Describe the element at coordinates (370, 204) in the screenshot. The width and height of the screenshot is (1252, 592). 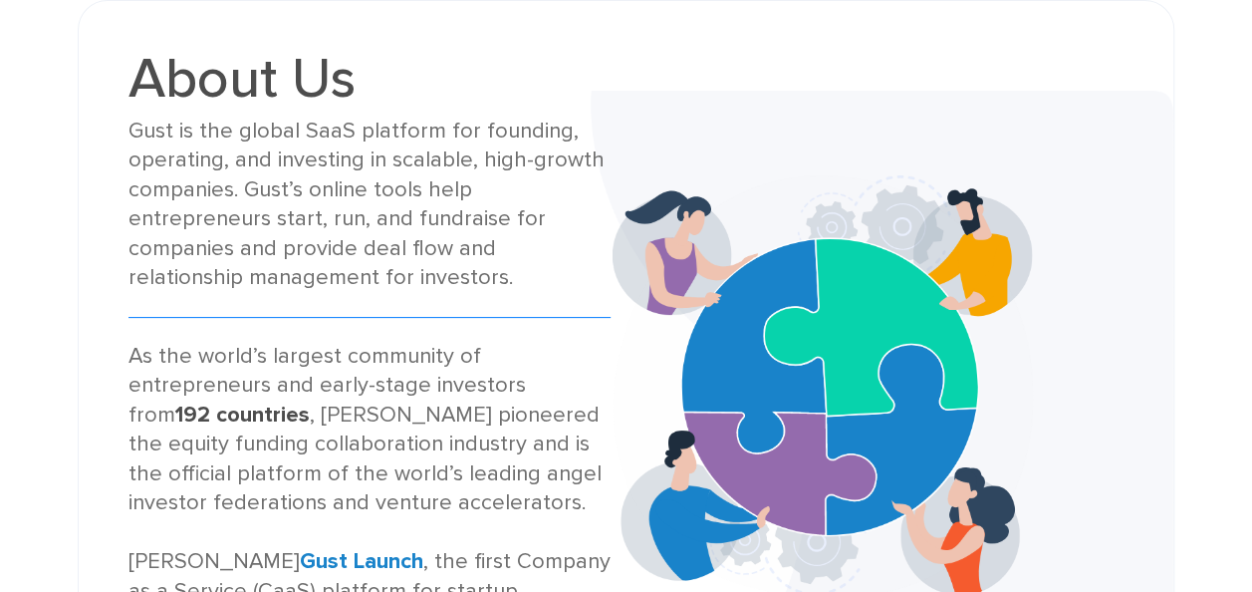
I see `div: Gust is the global SaaS platform for founding, operating, and investing in scalable, high-growth ...` at that location.